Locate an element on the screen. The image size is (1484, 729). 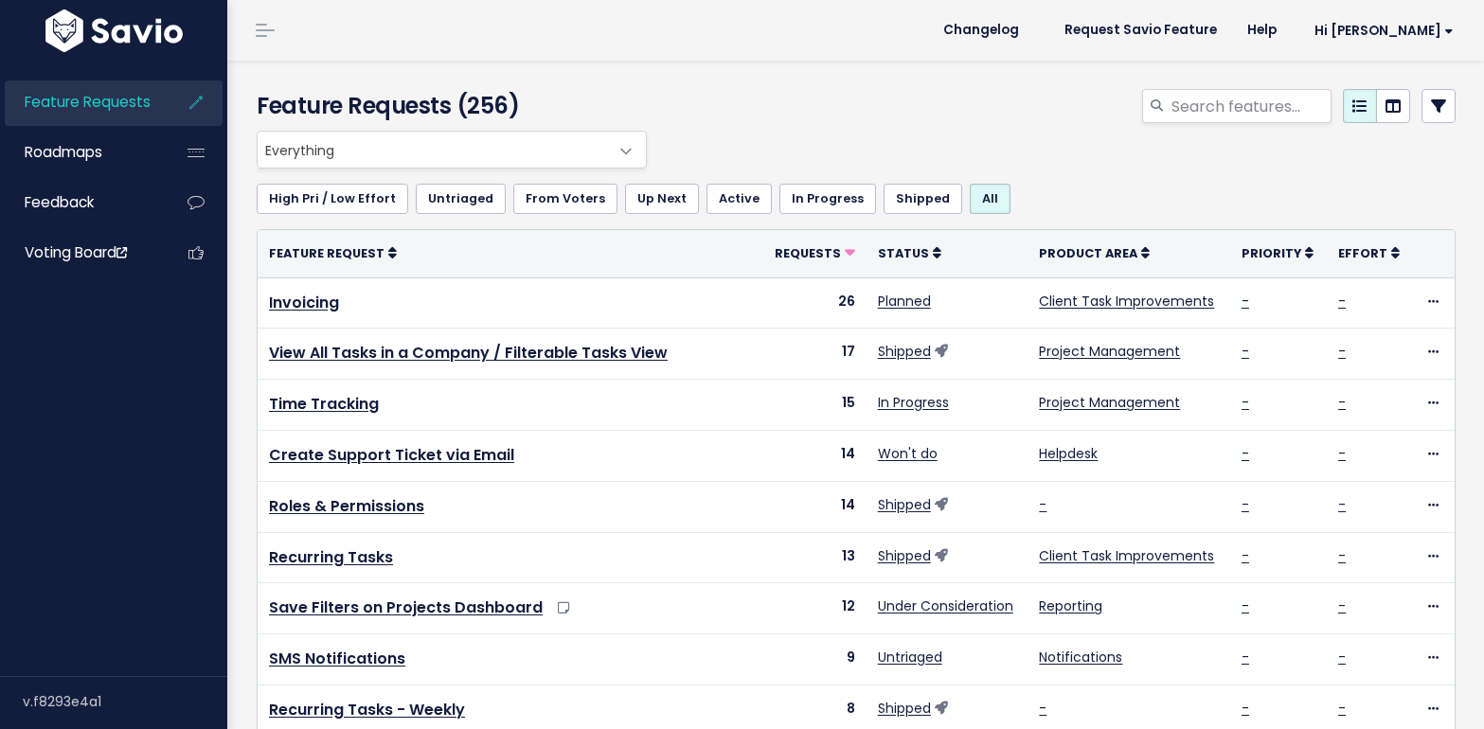
td: 26 is located at coordinates (812, 303).